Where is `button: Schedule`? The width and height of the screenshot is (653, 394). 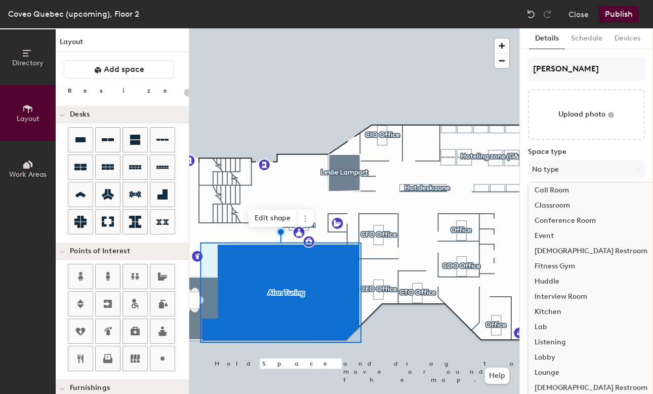 button: Schedule is located at coordinates (586, 38).